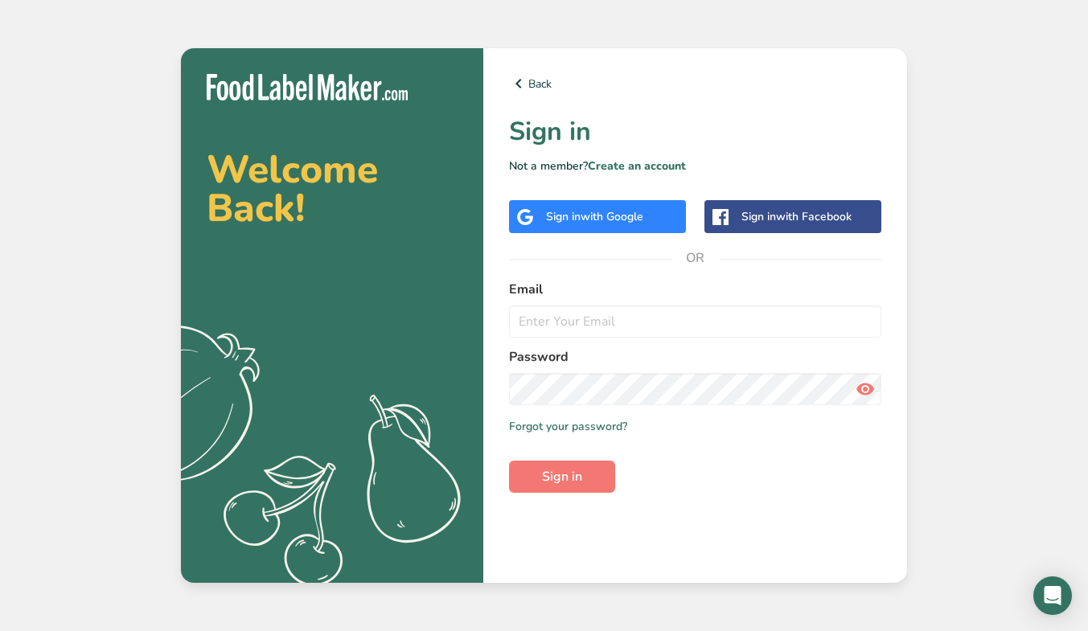 The width and height of the screenshot is (1088, 631). I want to click on h1: Sign in, so click(695, 132).